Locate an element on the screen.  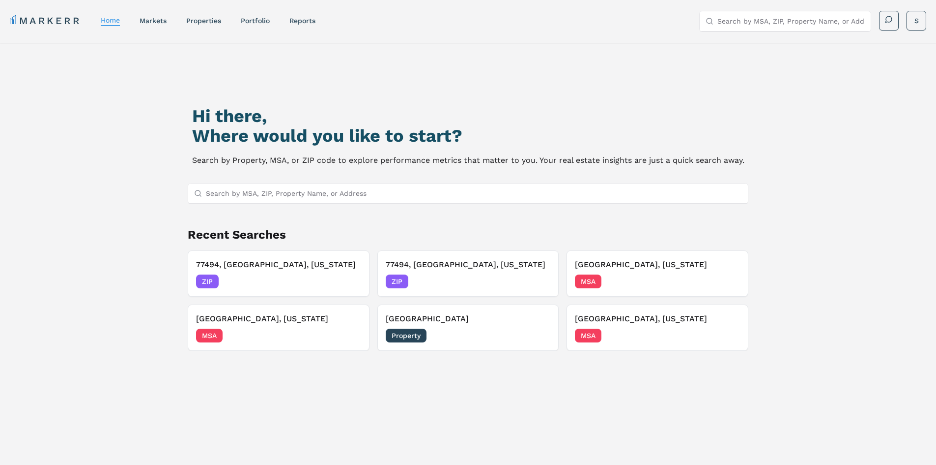
h1: Hi there, is located at coordinates (468, 116).